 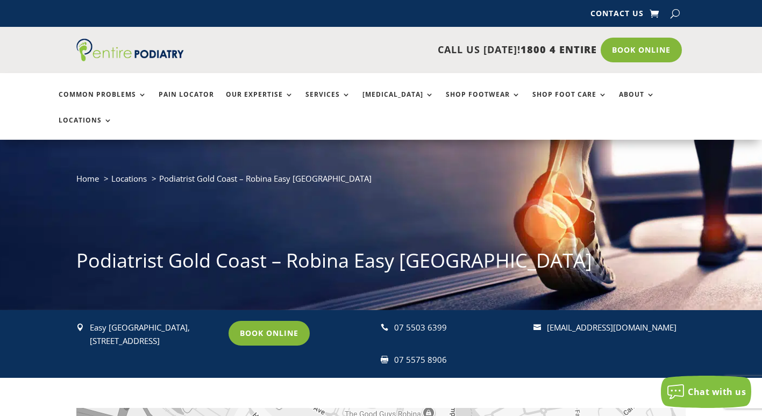 I want to click on a: Services, so click(x=328, y=102).